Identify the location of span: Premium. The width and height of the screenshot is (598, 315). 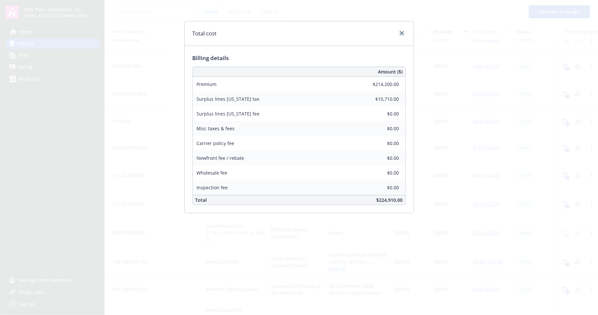
(207, 84).